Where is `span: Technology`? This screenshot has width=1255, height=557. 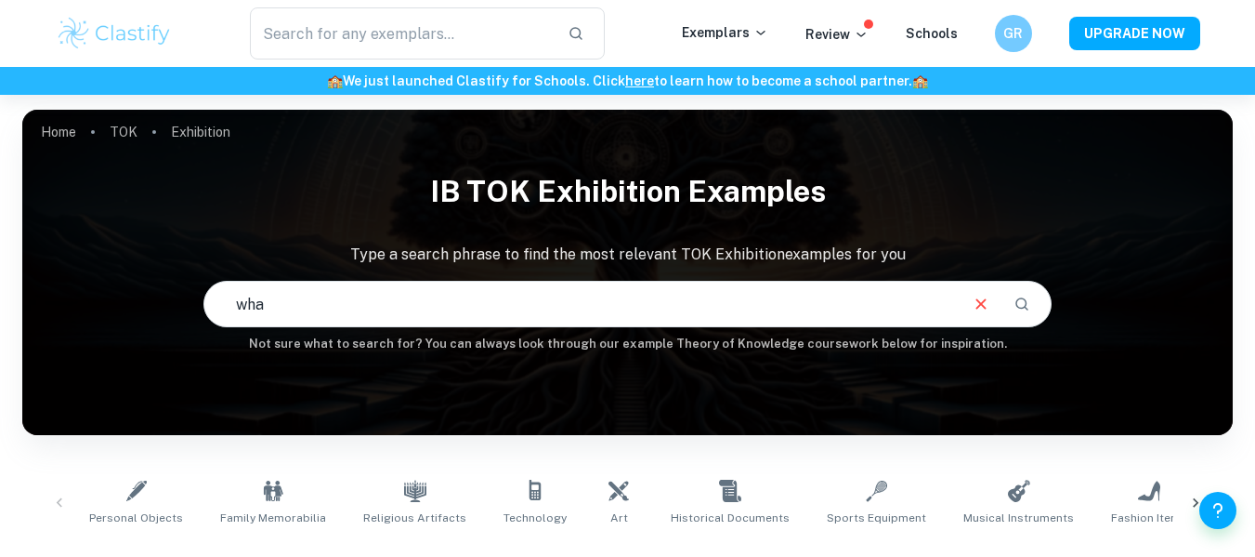
span: Technology is located at coordinates (535, 518).